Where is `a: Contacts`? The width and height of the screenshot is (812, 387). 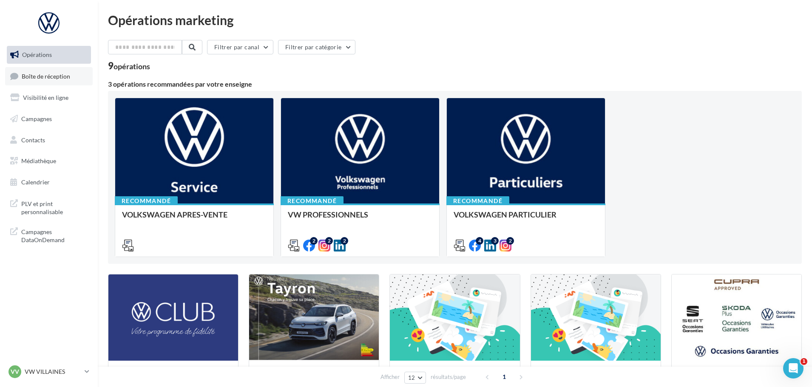 a: Contacts is located at coordinates (49, 140).